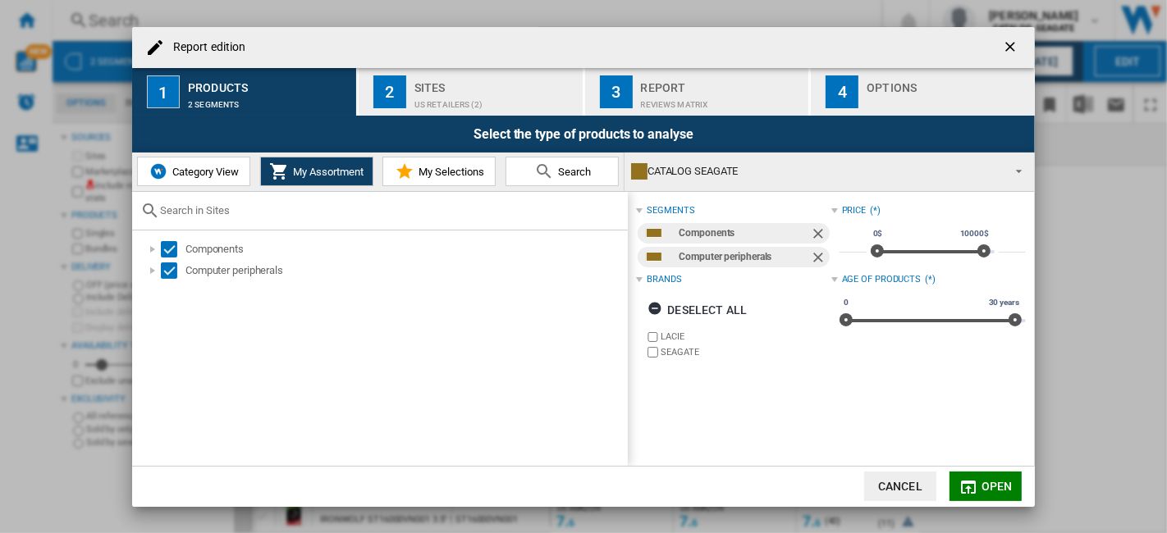 This screenshot has height=533, width=1167. What do you see at coordinates (664, 280) in the screenshot?
I see `div: Brands` at bounding box center [664, 280].